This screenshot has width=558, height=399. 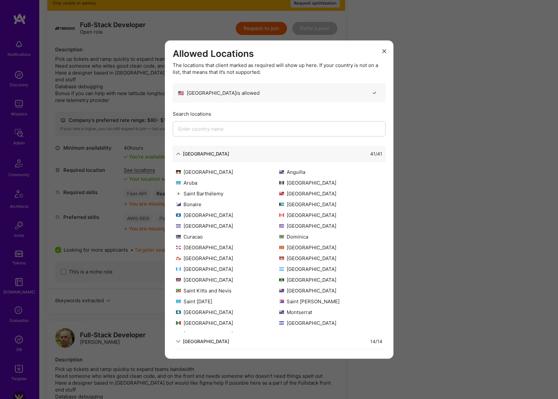 What do you see at coordinates (178, 172) in the screenshot?
I see `img: Antigua and Barbuda` at bounding box center [178, 172].